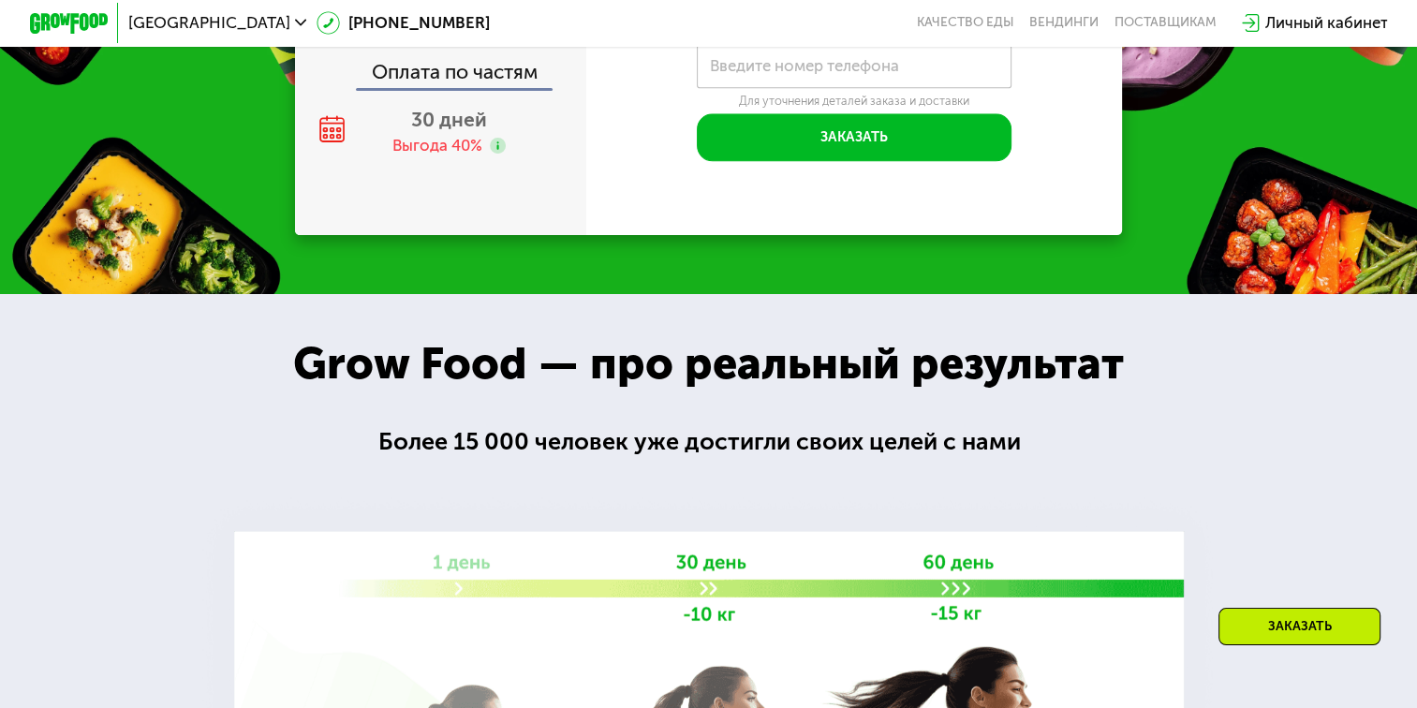 The image size is (1417, 708). I want to click on div: Заказать, so click(1299, 627).